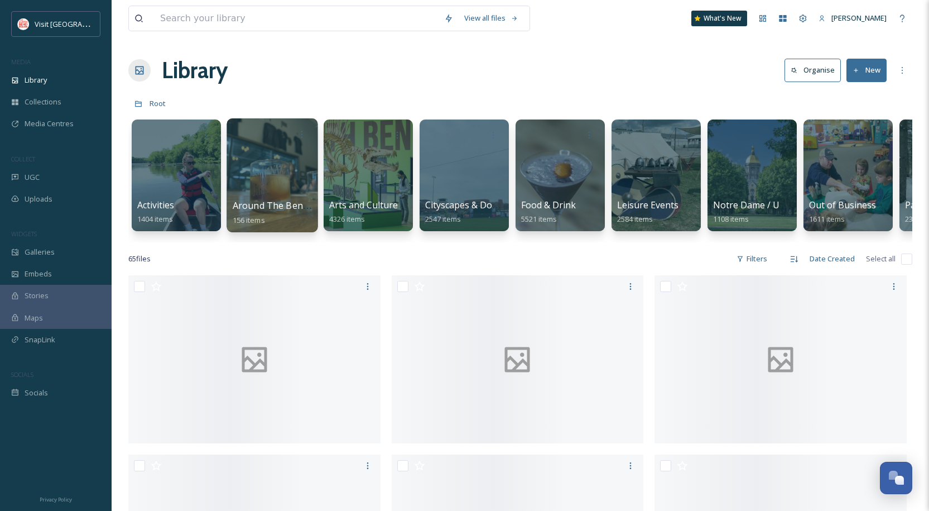 This screenshot has width=929, height=511. I want to click on a: Notre Dame / Universities1108 items, so click(768, 212).